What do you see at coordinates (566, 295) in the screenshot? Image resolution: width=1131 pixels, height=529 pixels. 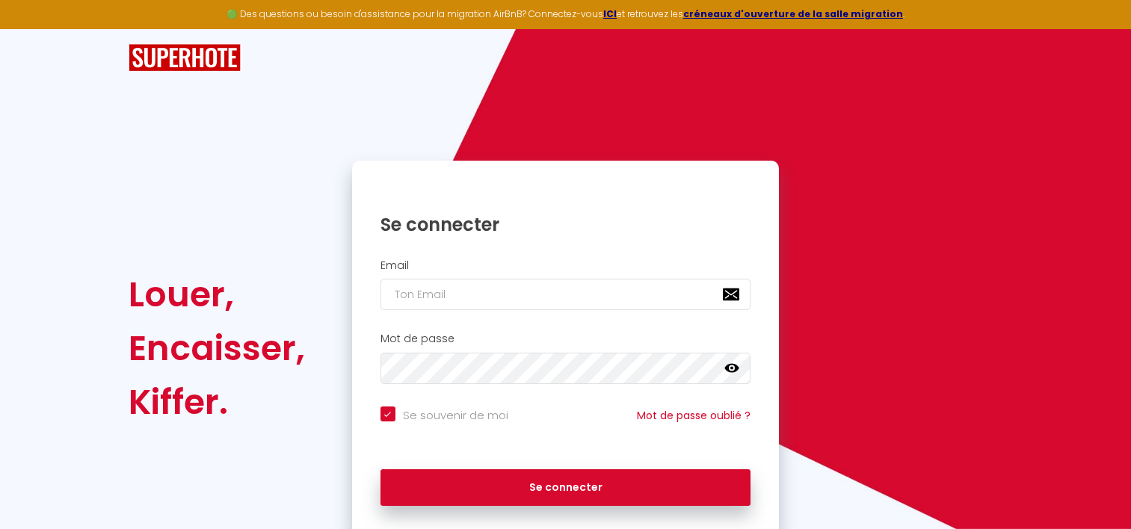 I see `input: Ton Email` at bounding box center [566, 295].